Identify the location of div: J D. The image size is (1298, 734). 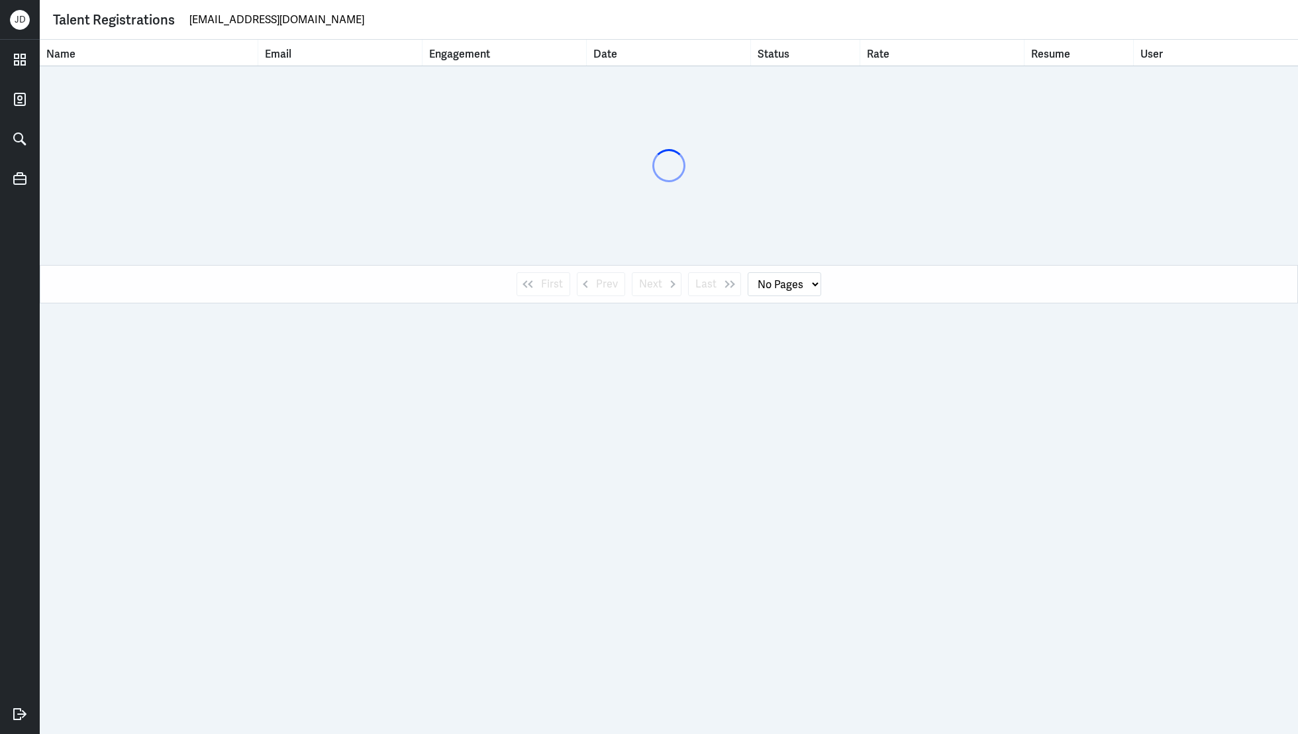
(20, 20).